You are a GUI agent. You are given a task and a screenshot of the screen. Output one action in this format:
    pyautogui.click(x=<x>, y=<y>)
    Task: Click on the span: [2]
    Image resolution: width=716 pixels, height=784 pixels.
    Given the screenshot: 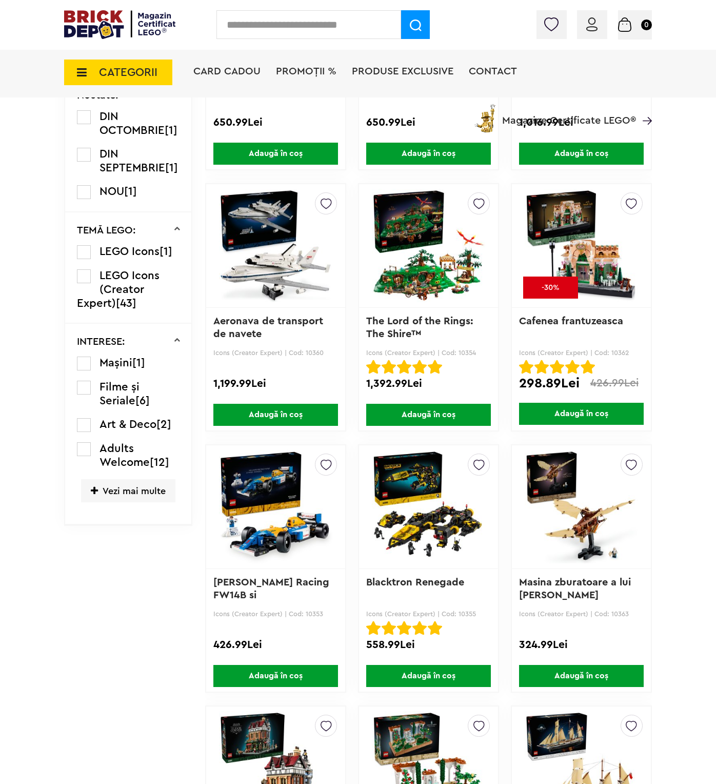 What is the action you would take?
    pyautogui.click(x=164, y=424)
    